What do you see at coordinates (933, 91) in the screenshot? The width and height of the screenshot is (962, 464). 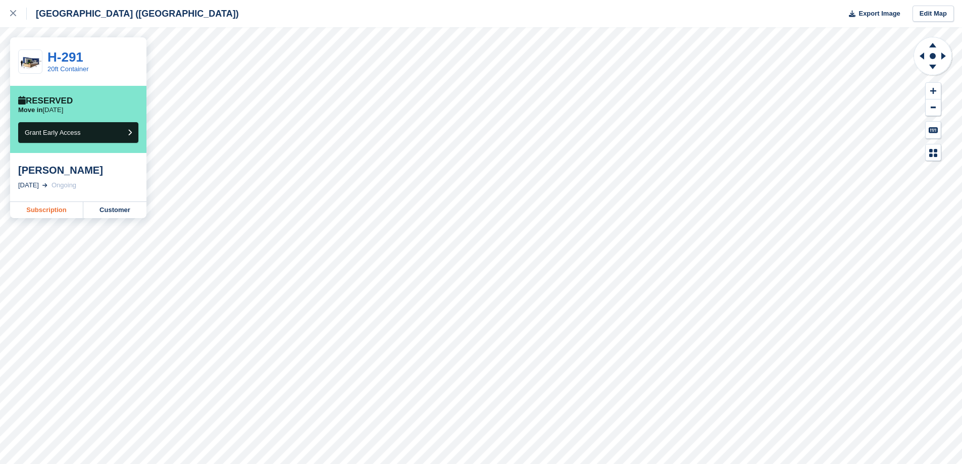 I see `button: Zoom In` at bounding box center [933, 91].